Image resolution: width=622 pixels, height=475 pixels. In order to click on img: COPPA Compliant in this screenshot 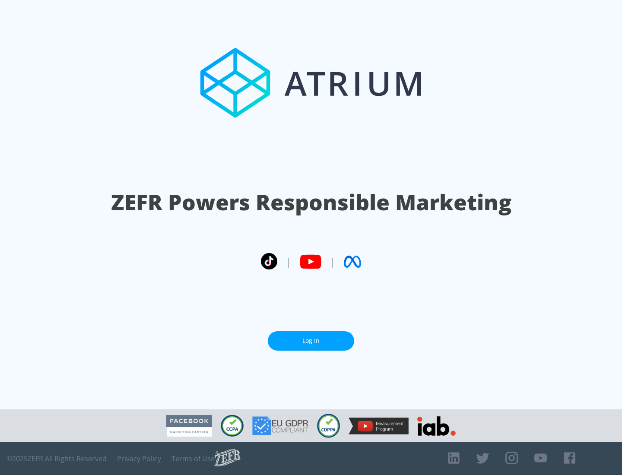, I will do `click(328, 426)`.